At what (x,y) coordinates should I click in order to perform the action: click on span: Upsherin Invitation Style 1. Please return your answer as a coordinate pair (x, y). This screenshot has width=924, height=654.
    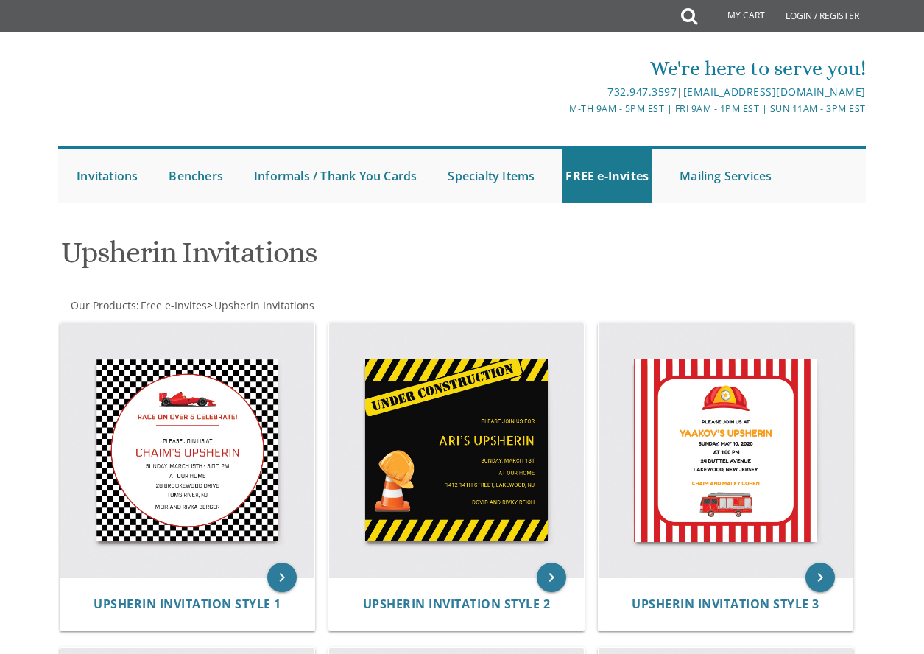
    Looking at the image, I should click on (187, 604).